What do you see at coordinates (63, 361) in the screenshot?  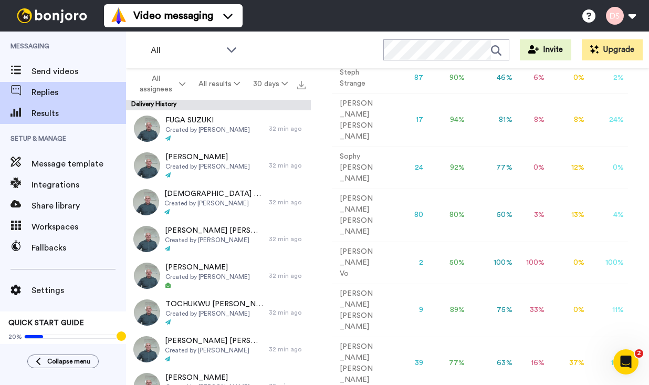 I see `button: Collapse menu` at bounding box center [63, 361].